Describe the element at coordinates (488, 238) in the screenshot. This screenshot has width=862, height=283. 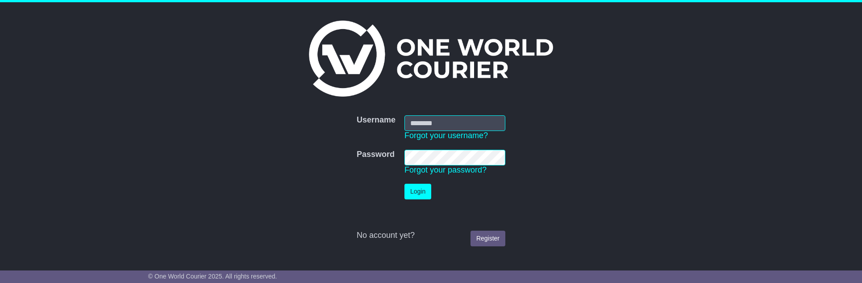
I see `a: Register` at that location.